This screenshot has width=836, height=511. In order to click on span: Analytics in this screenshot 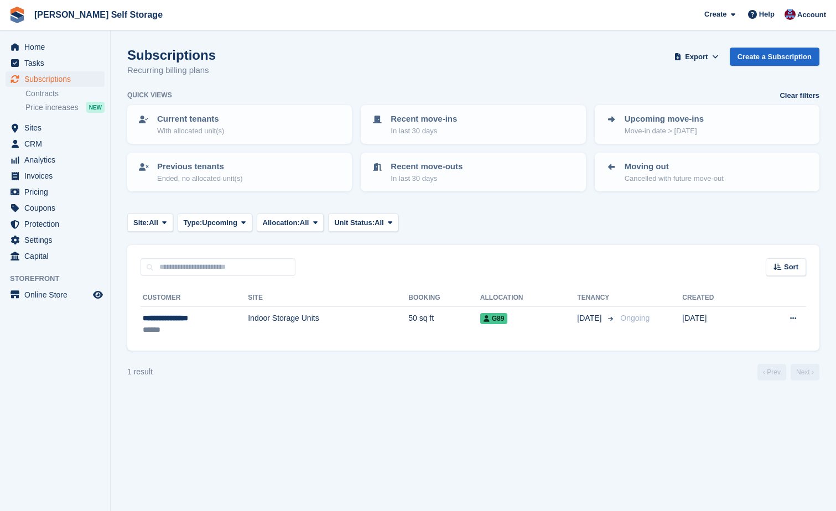, I will do `click(58, 160)`.